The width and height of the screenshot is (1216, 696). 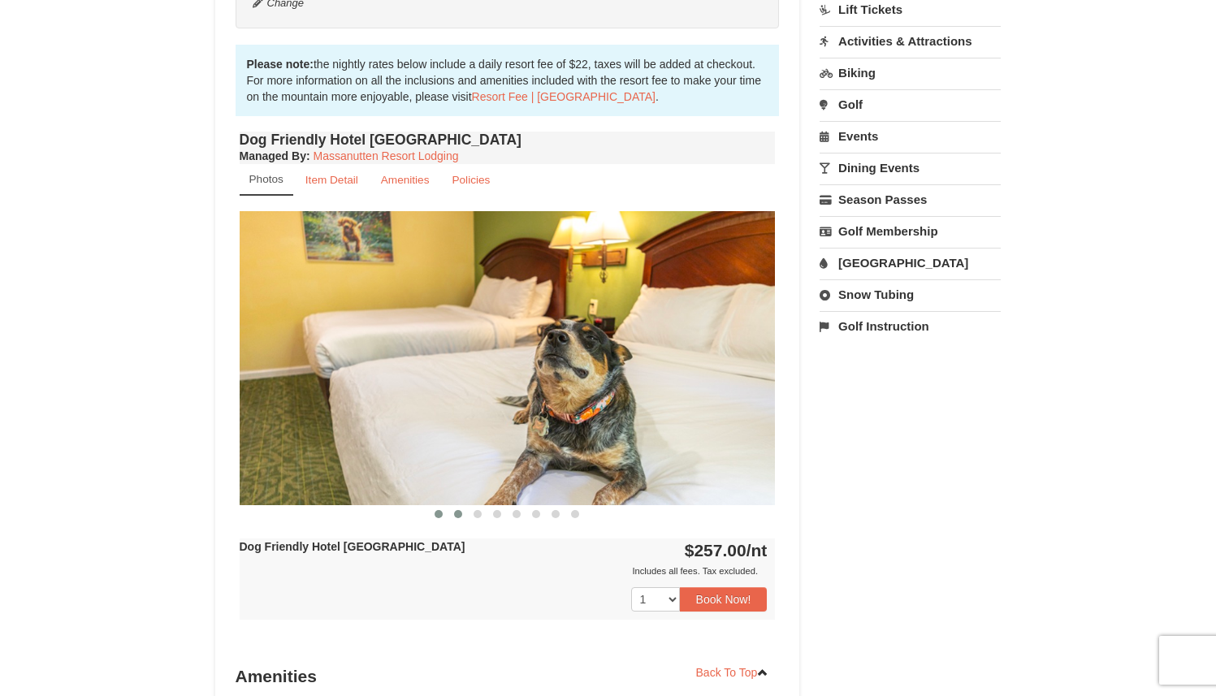 I want to click on a: Photos, so click(x=267, y=180).